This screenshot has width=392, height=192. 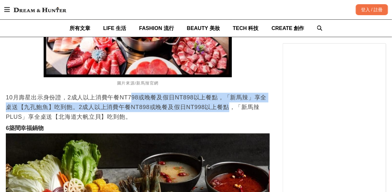 I want to click on p: 10月壽星出示身份證，2成人以上消費午餐NT798或晚餐及假日NT898以上餐點，「新馬辣」享全桌送【九孔鮑魚】吃到飽。2成人以上消費午餐NT898或晚餐及假日NT998以上餐點，「新馬辣PLU..., so click(x=138, y=107).